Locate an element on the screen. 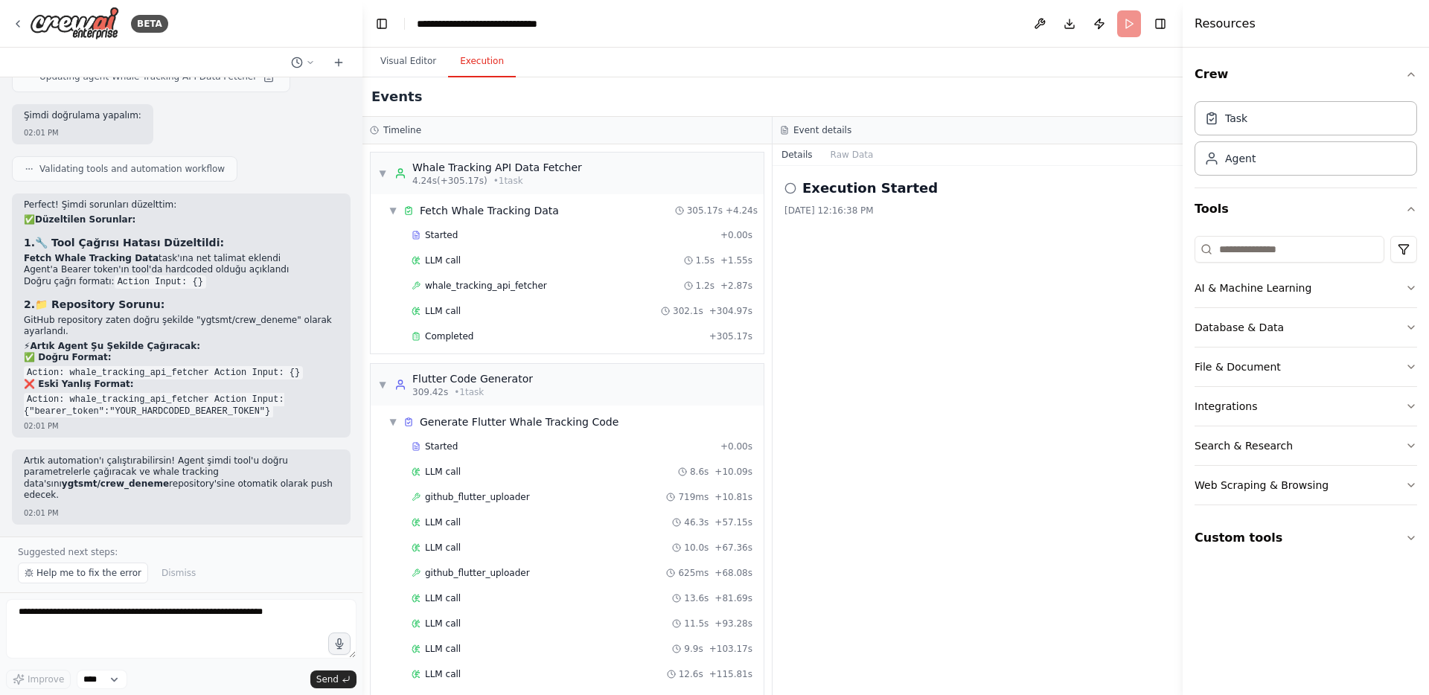 Image resolution: width=1429 pixels, height=695 pixels. button: Execution is located at coordinates (481, 62).